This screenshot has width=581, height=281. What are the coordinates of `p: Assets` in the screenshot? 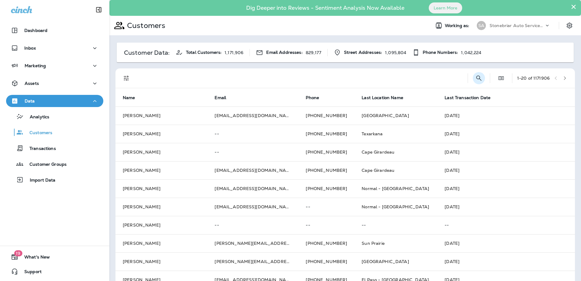 It's located at (32, 83).